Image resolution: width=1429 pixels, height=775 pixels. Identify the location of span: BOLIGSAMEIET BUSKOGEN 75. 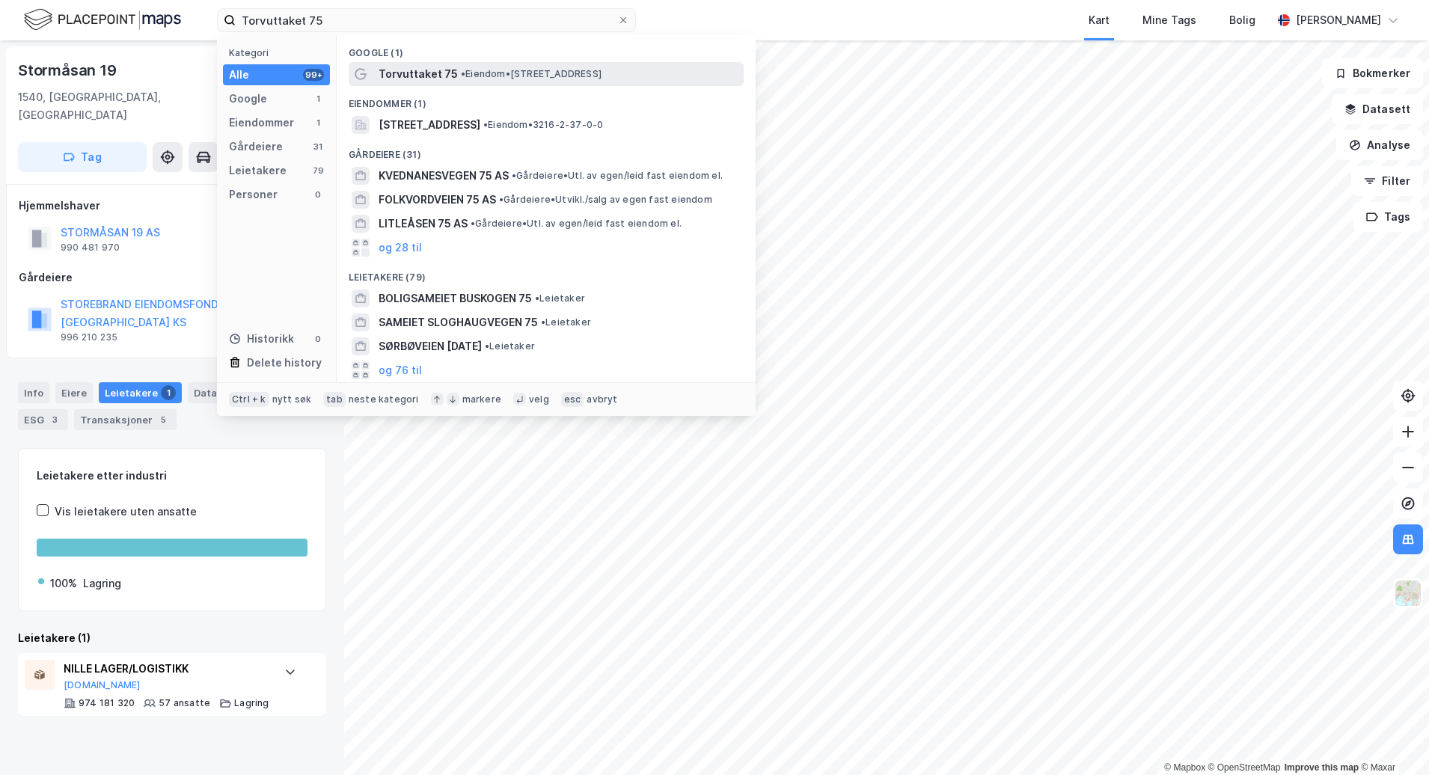
(455, 299).